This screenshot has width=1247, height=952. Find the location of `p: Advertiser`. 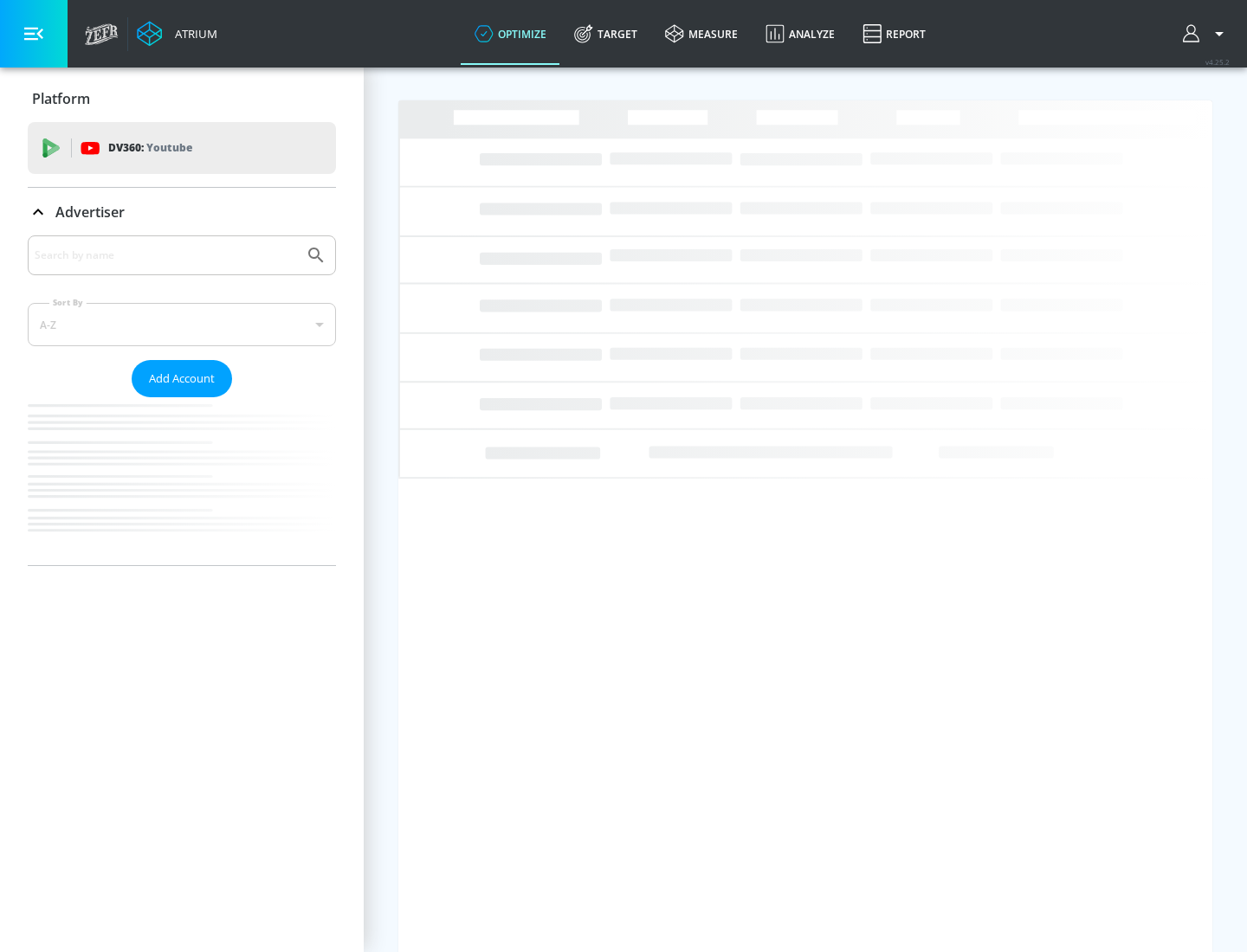

p: Advertiser is located at coordinates (90, 212).